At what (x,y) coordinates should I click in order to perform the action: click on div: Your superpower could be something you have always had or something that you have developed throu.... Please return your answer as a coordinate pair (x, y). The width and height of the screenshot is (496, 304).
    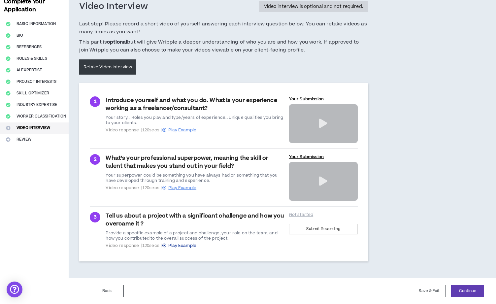
    Looking at the image, I should click on (195, 178).